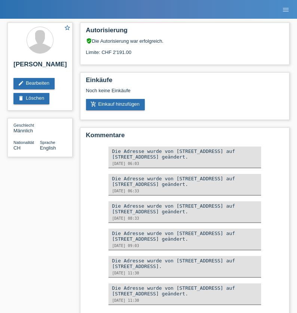 The height and width of the screenshot is (313, 297). Describe the element at coordinates (185, 137) in the screenshot. I see `h2: Kommentare` at that location.